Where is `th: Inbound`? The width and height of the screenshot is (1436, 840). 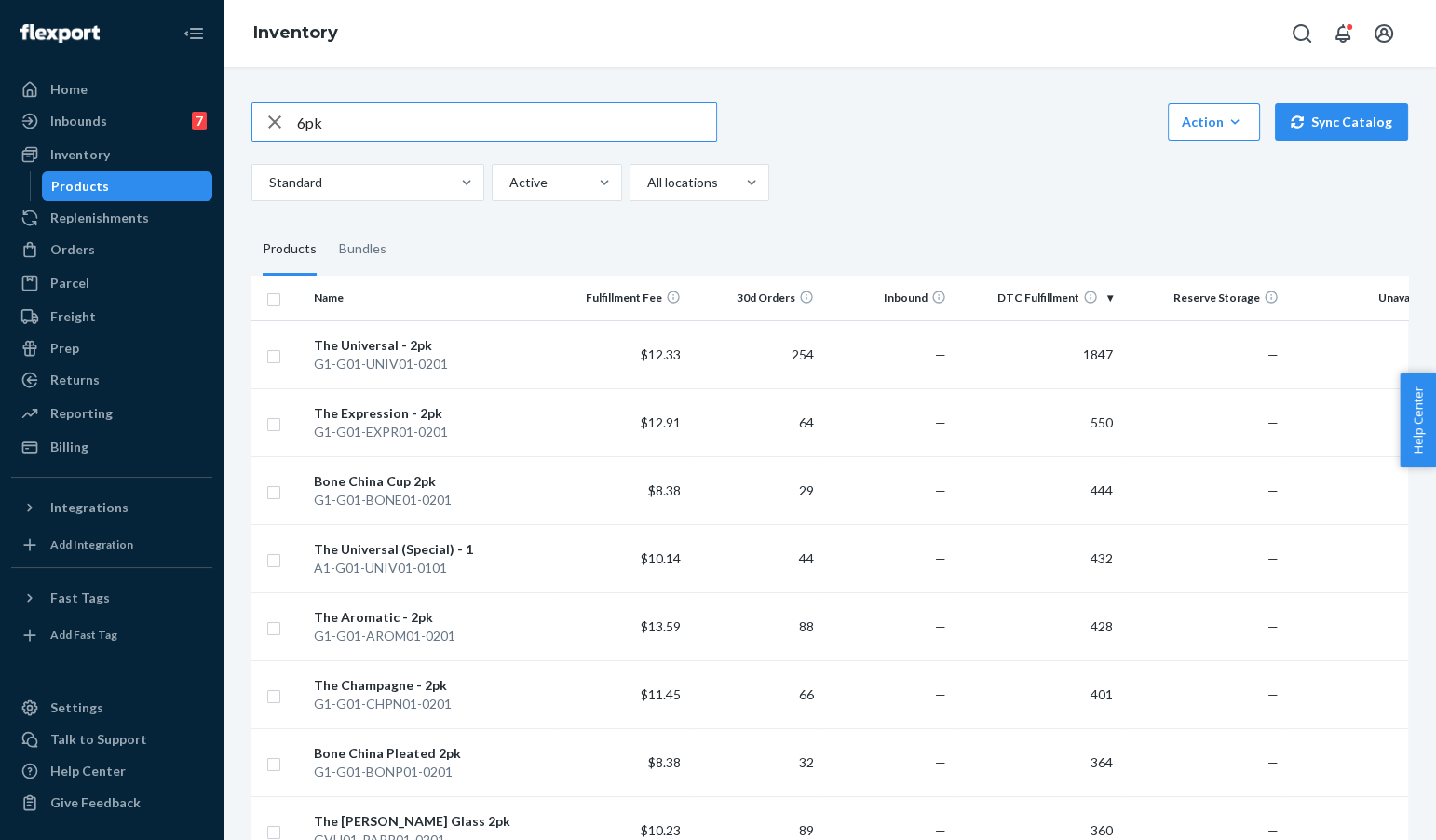 th: Inbound is located at coordinates (888, 298).